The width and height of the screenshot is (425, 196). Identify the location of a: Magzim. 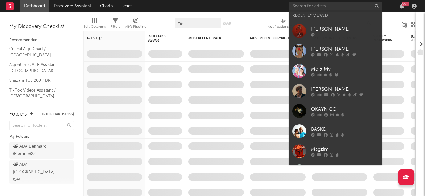
(336, 151).